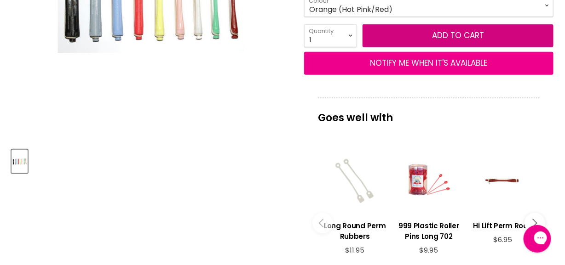 The height and width of the screenshot is (265, 565). I want to click on button: Gorgias live chat, so click(18, 17).